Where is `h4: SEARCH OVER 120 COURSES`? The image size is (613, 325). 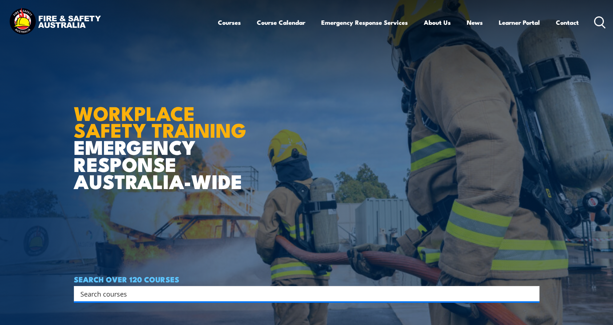 h4: SEARCH OVER 120 COURSES is located at coordinates (307, 279).